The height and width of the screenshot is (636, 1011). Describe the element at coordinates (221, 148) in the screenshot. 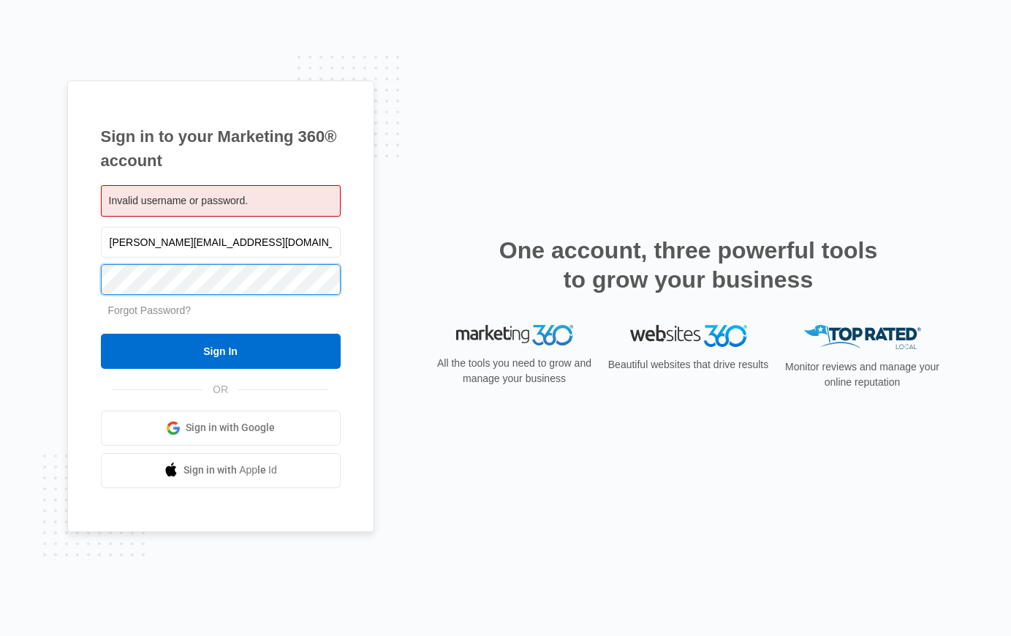

I see `h1: Sign in to your Marketing 360® account` at that location.